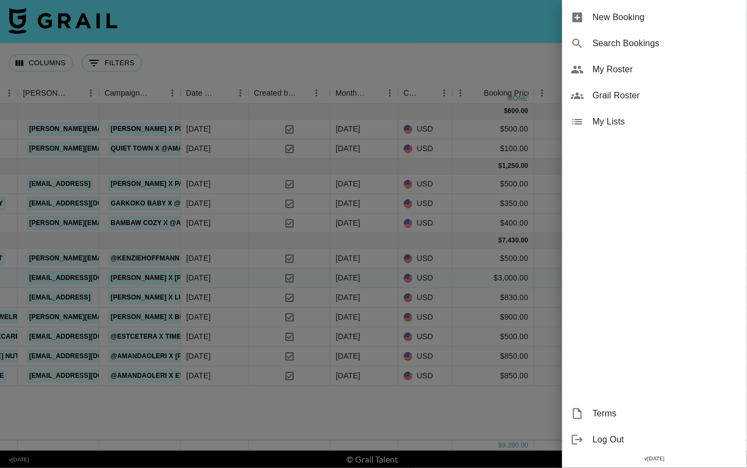 This screenshot has height=468, width=747. What do you see at coordinates (666, 122) in the screenshot?
I see `span: My Lists` at bounding box center [666, 122].